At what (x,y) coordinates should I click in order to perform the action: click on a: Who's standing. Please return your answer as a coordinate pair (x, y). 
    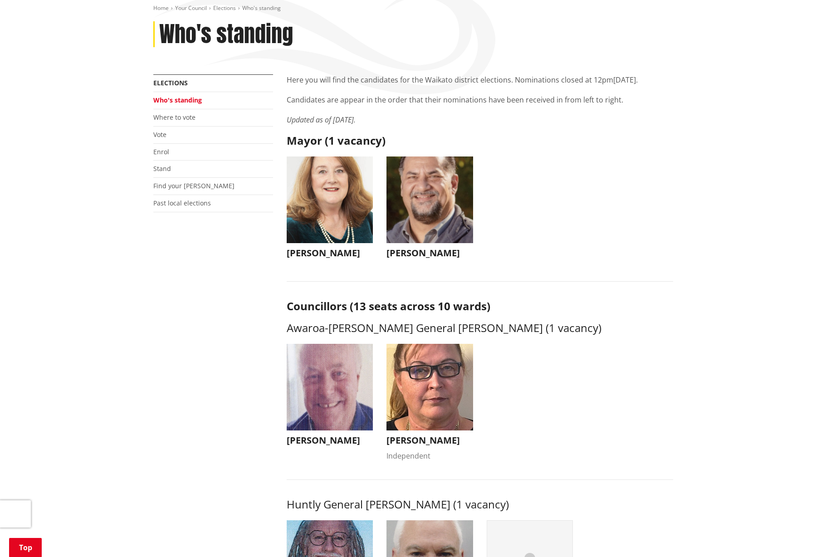
    Looking at the image, I should click on (177, 100).